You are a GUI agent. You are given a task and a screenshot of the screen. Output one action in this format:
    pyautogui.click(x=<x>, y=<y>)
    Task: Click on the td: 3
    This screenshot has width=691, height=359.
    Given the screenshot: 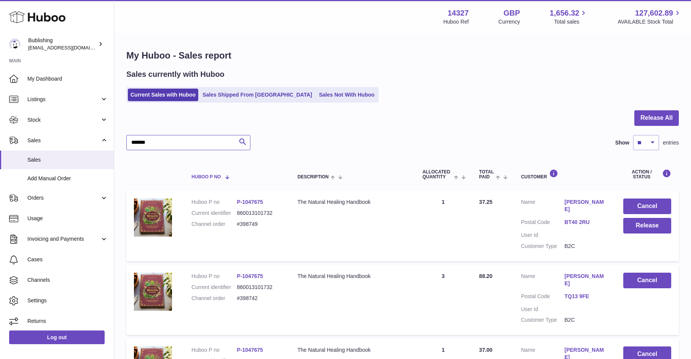 What is the action you would take?
    pyautogui.click(x=443, y=300)
    